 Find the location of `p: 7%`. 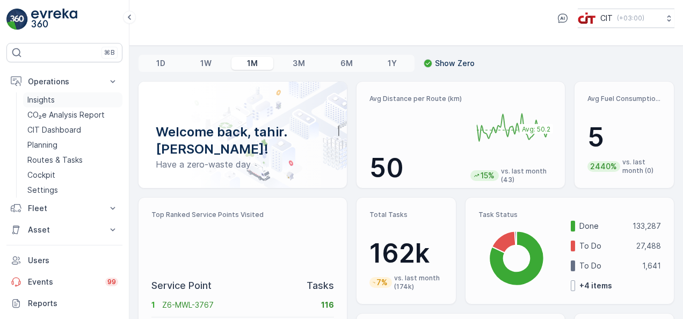

p: 7% is located at coordinates (382, 282).